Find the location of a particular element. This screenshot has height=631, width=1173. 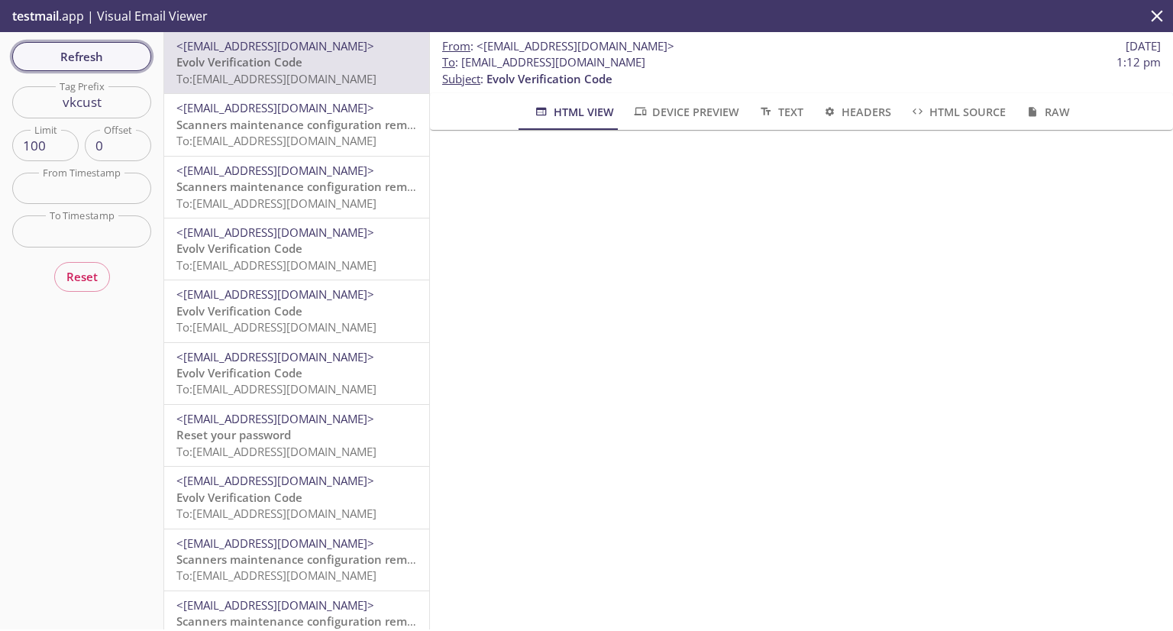

span: Headers is located at coordinates (856, 111).